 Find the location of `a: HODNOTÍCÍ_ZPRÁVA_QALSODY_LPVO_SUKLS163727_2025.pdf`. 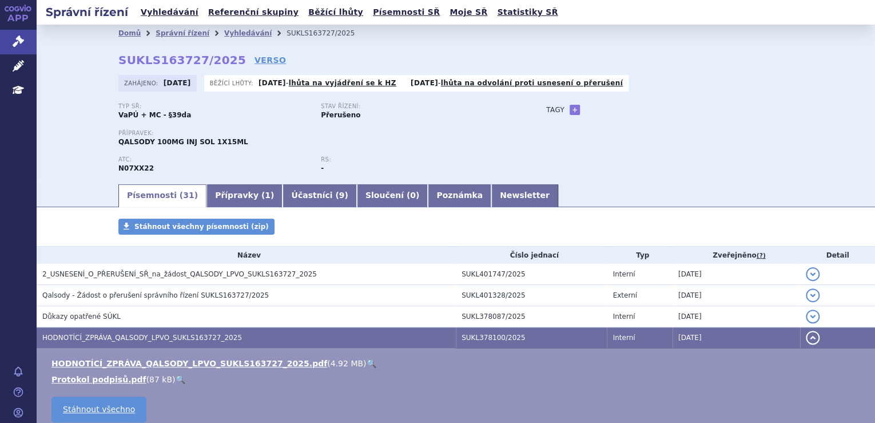

a: HODNOTÍCÍ_ZPRÁVA_QALSODY_LPVO_SUKLS163727_2025.pdf is located at coordinates (189, 363).